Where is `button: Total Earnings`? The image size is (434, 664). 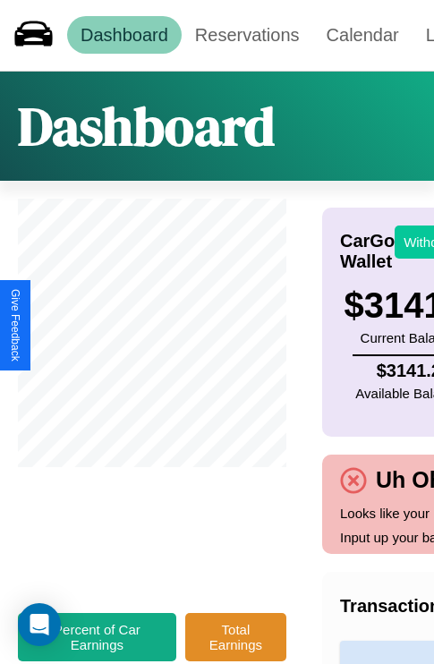
button: Total Earnings is located at coordinates (235, 637).